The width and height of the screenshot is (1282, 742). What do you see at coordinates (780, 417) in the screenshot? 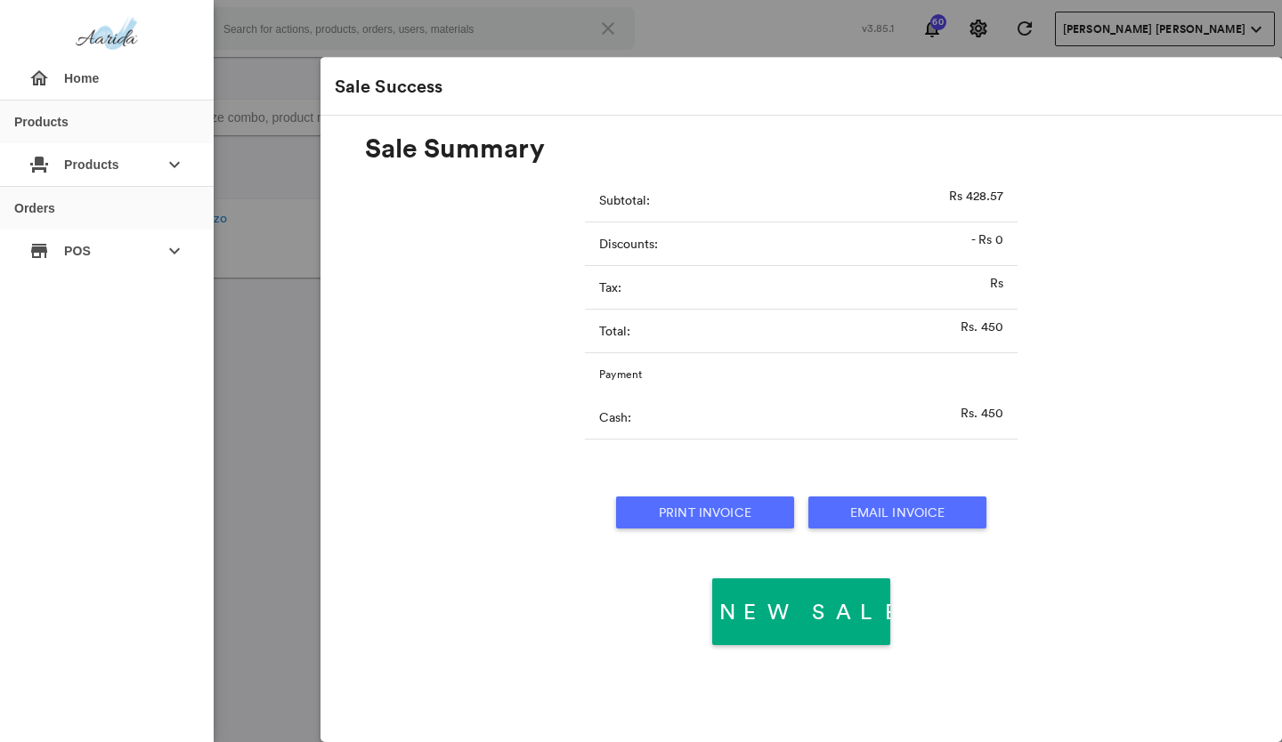
I see `p: Cash:` at bounding box center [780, 417].